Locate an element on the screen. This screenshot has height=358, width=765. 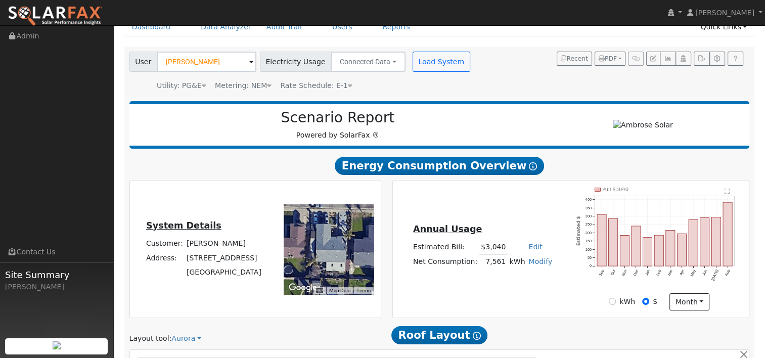
span: Alias: E1 is located at coordinates (316, 85).